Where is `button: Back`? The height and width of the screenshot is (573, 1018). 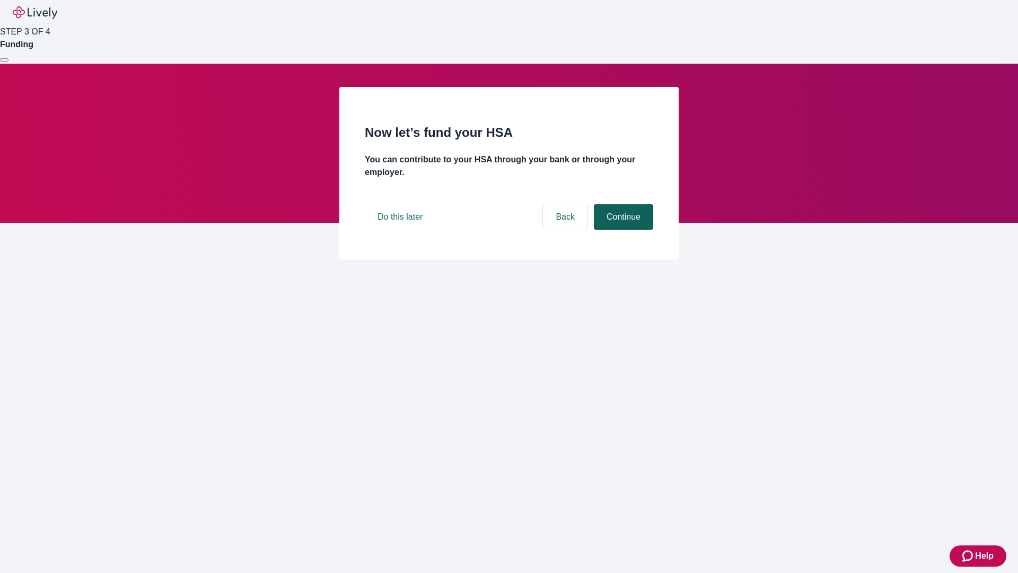 button: Back is located at coordinates (565, 217).